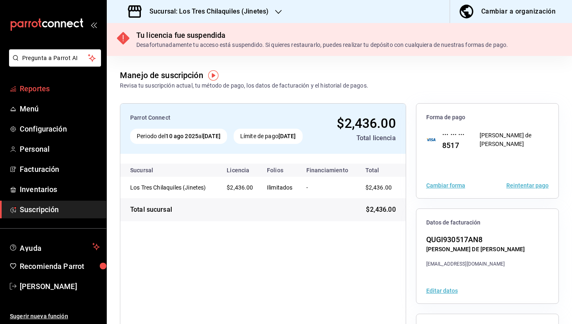 The height and width of the screenshot is (324, 572). What do you see at coordinates (161, 75) in the screenshot?
I see `div: Manejo de suscripción` at bounding box center [161, 75].